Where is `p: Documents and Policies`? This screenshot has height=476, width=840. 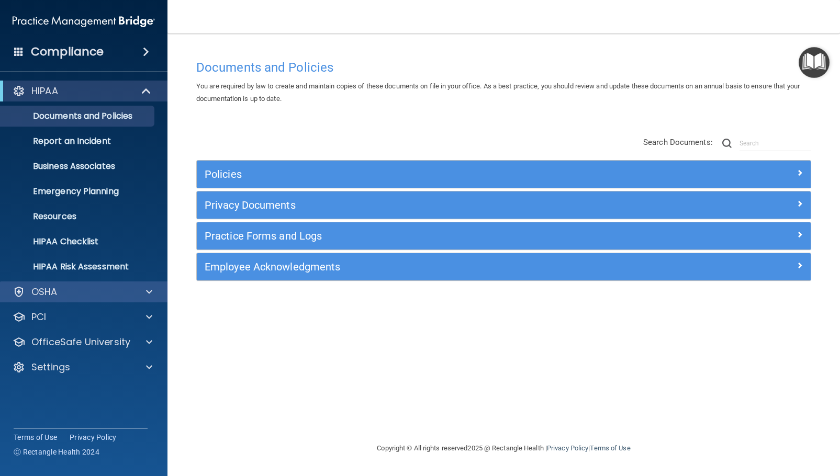
p: Documents and Policies is located at coordinates (78, 116).